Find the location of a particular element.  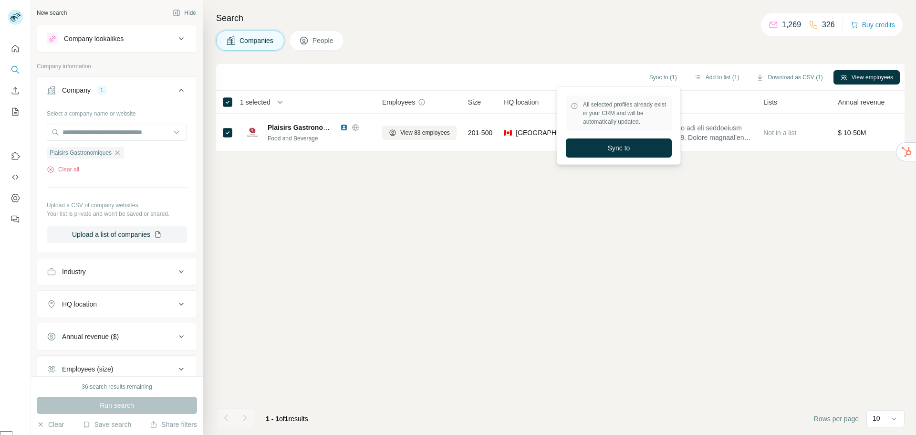

p: 326 is located at coordinates (828, 25).